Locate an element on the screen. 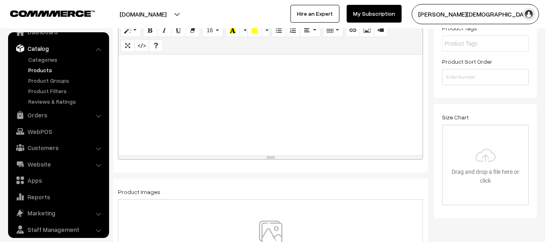  a: Categories is located at coordinates (66, 59).